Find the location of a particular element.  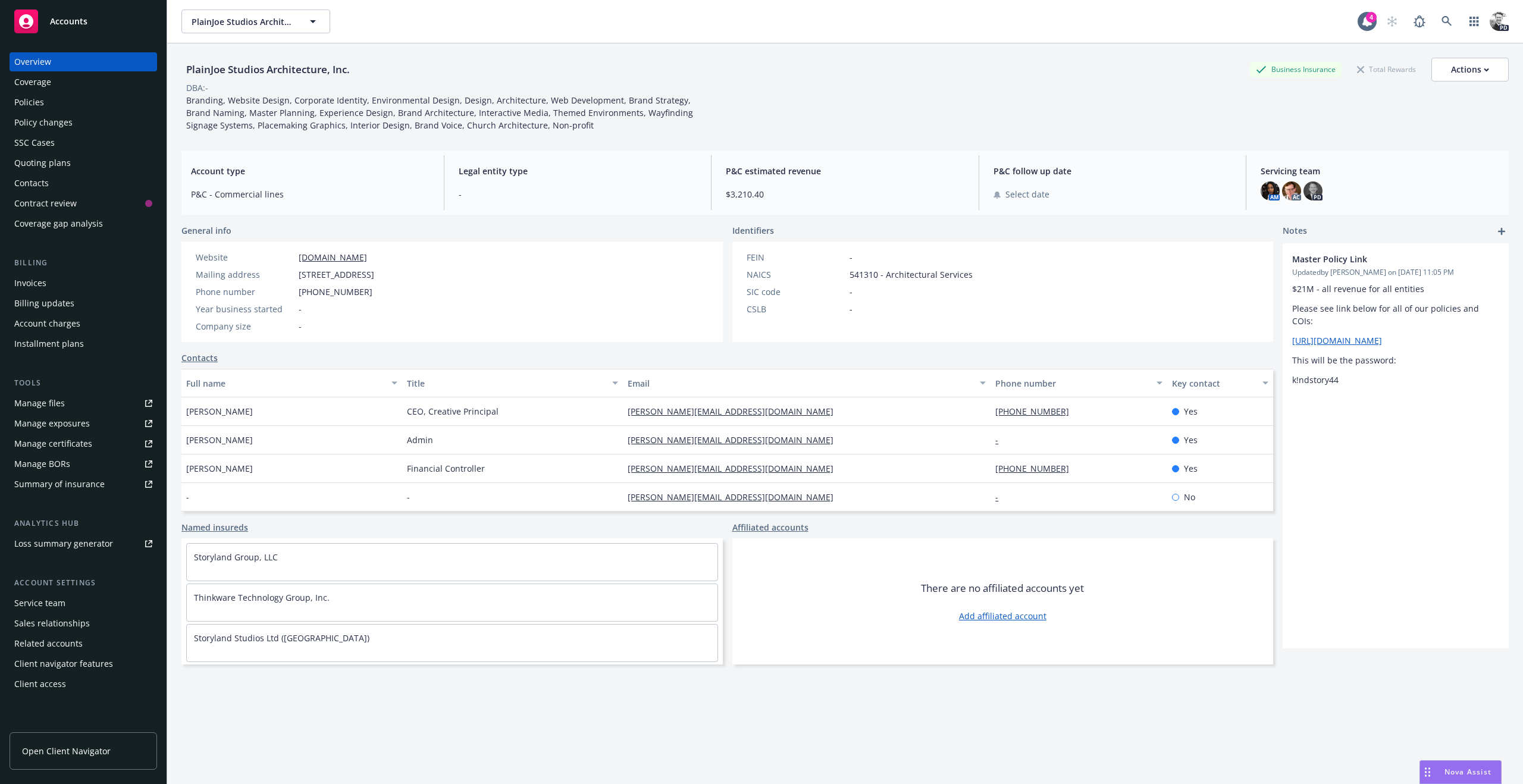

div: Quoting plans is located at coordinates (42, 163).